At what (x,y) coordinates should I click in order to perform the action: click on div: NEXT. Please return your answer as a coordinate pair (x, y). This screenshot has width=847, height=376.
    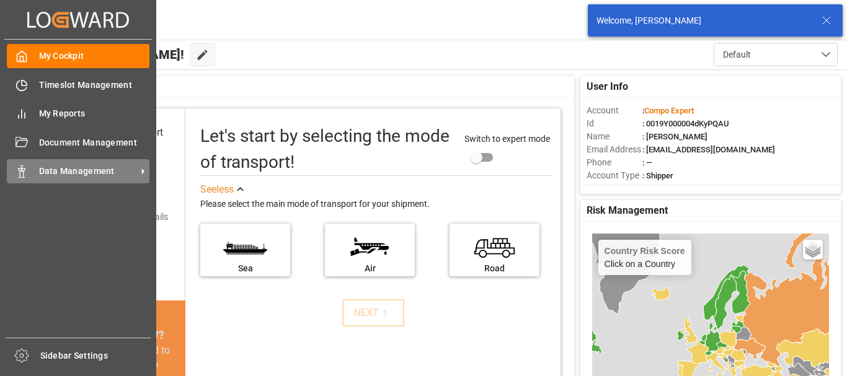
    Looking at the image, I should click on (373, 313).